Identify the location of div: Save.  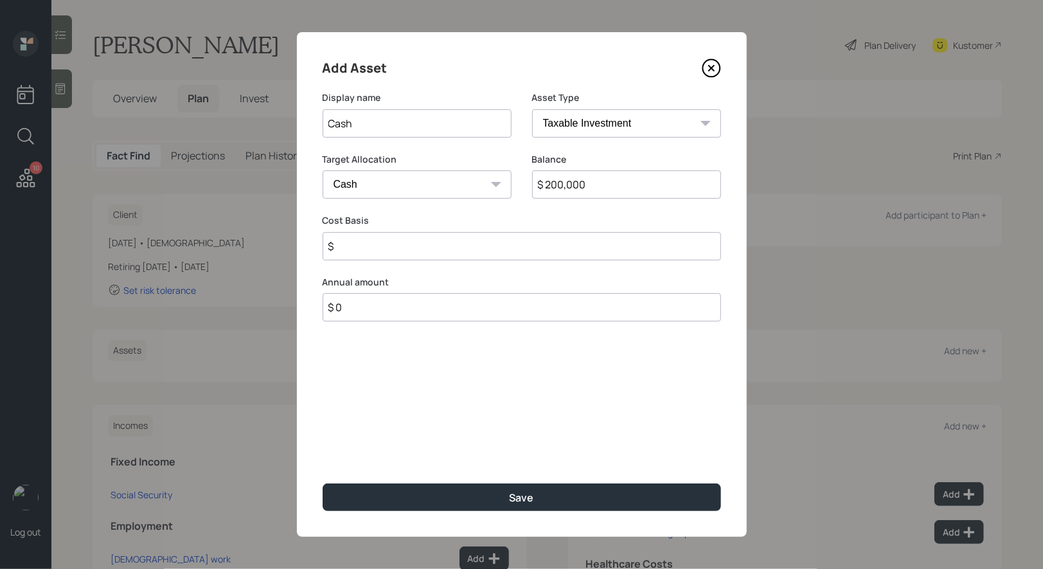
(522, 498).